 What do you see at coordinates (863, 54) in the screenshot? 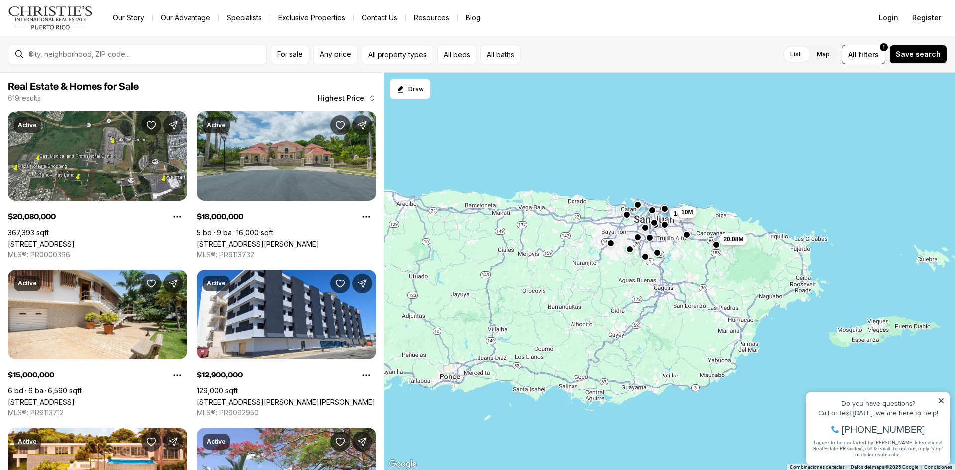
I see `button: Allfilters1` at bounding box center [863, 54].